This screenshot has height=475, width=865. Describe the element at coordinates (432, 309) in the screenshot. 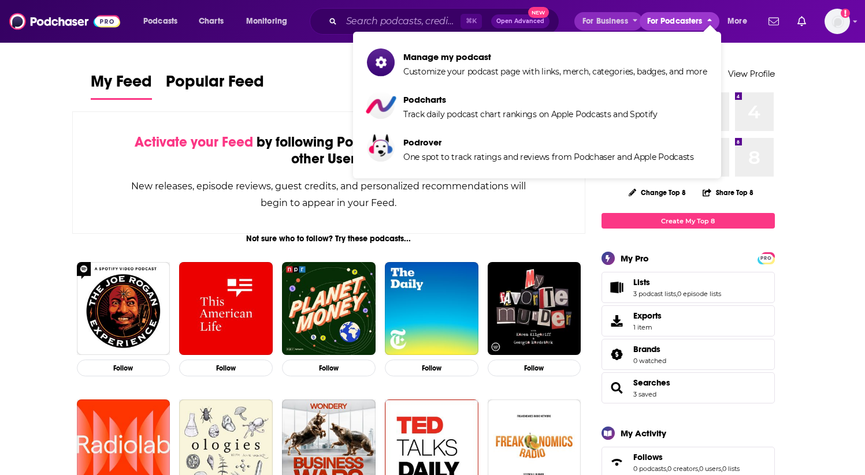

I see `img: The Daily` at that location.